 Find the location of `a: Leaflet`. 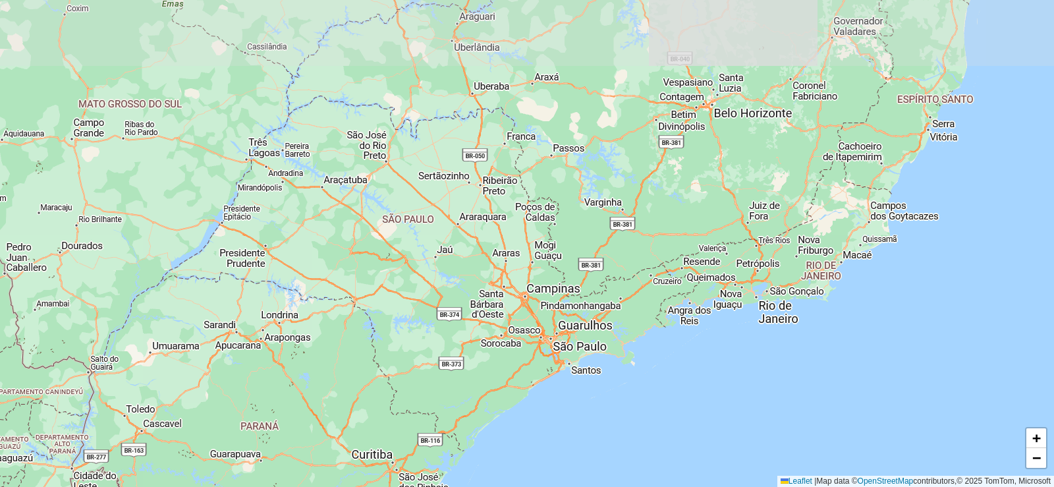

a: Leaflet is located at coordinates (796, 481).